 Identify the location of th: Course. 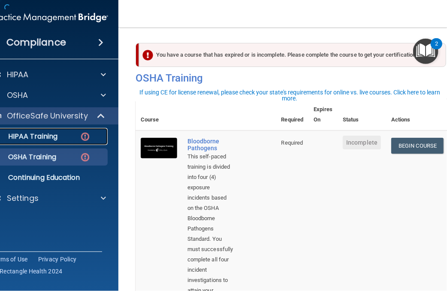
(159, 115).